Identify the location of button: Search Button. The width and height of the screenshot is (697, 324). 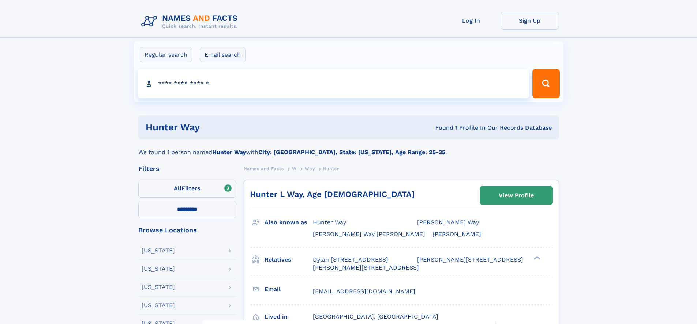
(546, 84).